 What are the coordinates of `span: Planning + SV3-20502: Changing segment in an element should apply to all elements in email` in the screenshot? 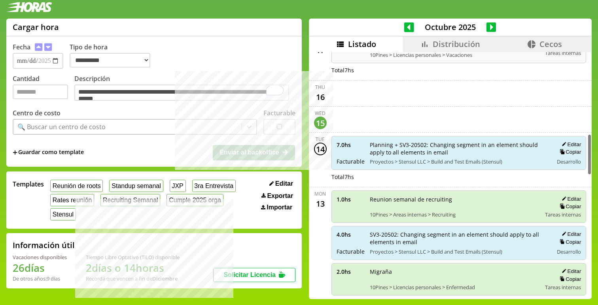 It's located at (458, 149).